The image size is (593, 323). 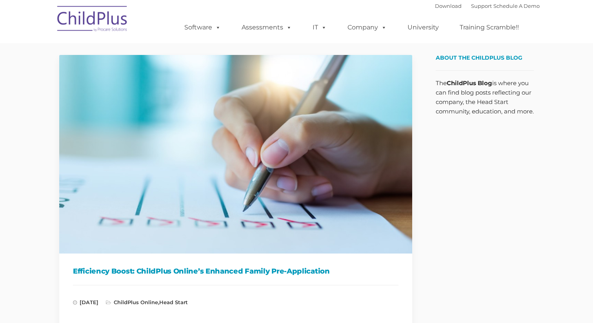 I want to click on a: Training Scramble!!, so click(x=489, y=27).